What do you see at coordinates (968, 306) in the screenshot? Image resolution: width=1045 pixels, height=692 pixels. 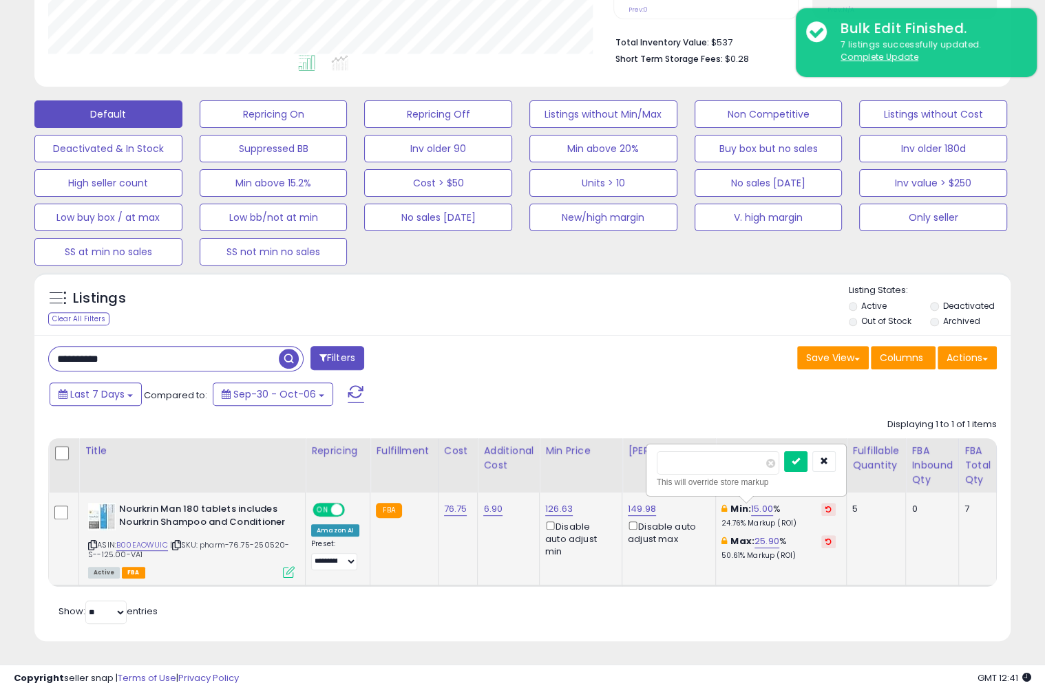 I see `label: Deactivated` at bounding box center [968, 306].